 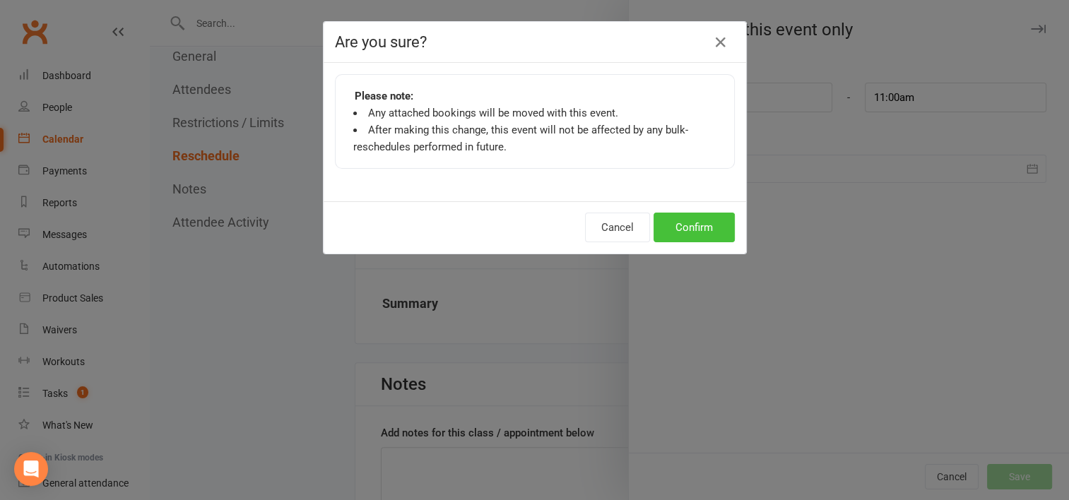 What do you see at coordinates (535, 139) in the screenshot?
I see `li: After making this change, this event will not be affected by any bulk-reschedules performed in fu...` at bounding box center [535, 139].